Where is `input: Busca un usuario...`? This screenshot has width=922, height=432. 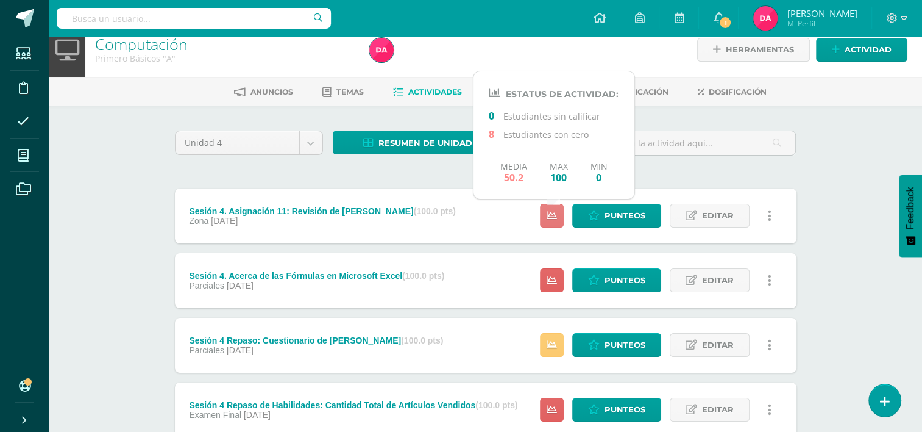 input: Busca un usuario... is located at coordinates (194, 18).